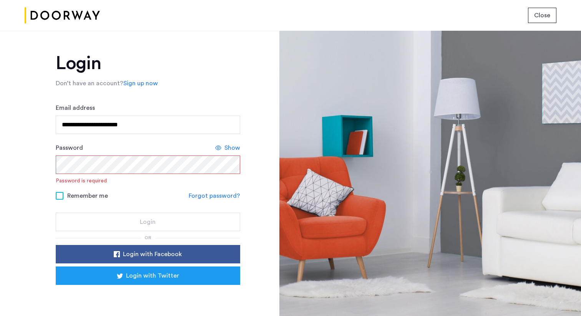  I want to click on span: Close, so click(542, 15).